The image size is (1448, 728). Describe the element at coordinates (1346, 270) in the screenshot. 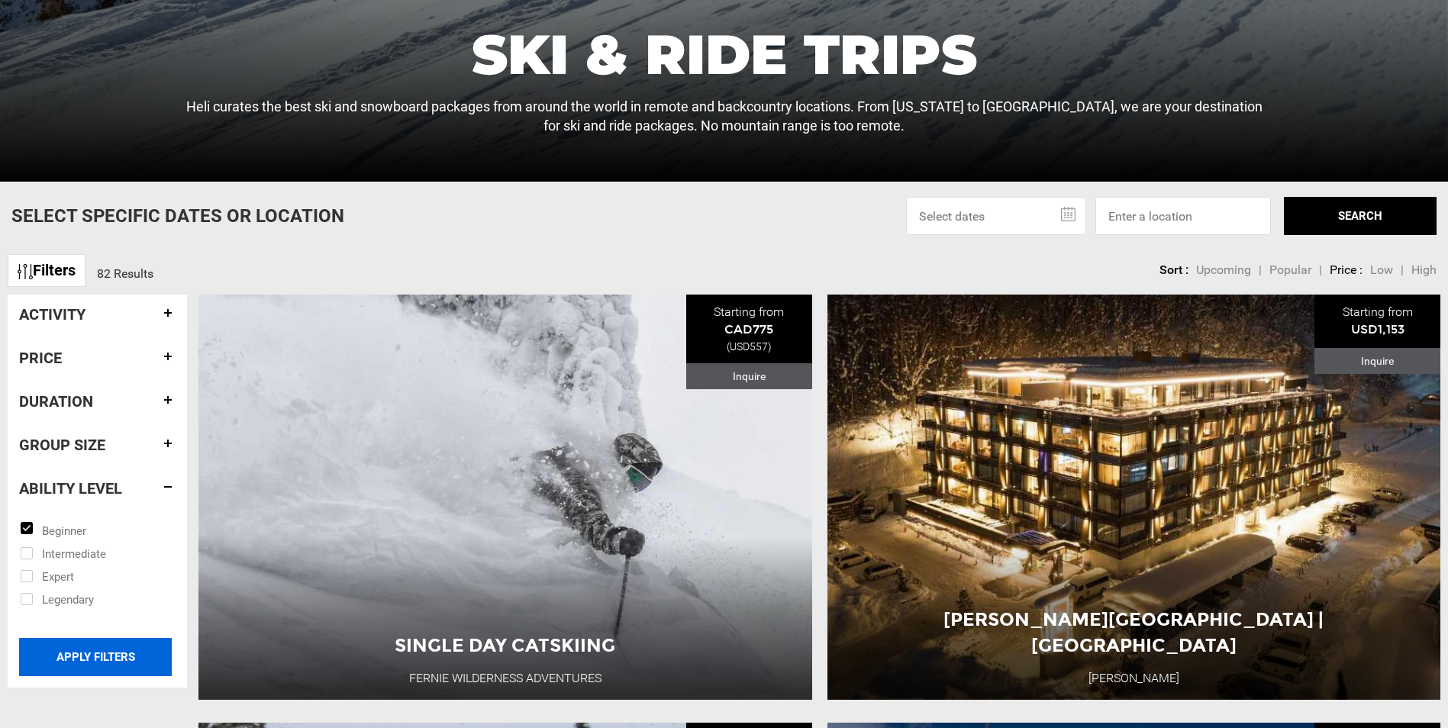

I see `li: Price :` at that location.